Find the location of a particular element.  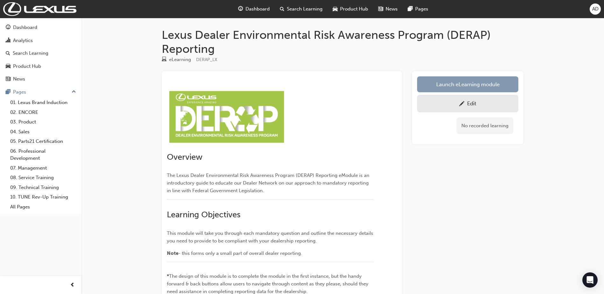

a: Edit is located at coordinates (468, 103).